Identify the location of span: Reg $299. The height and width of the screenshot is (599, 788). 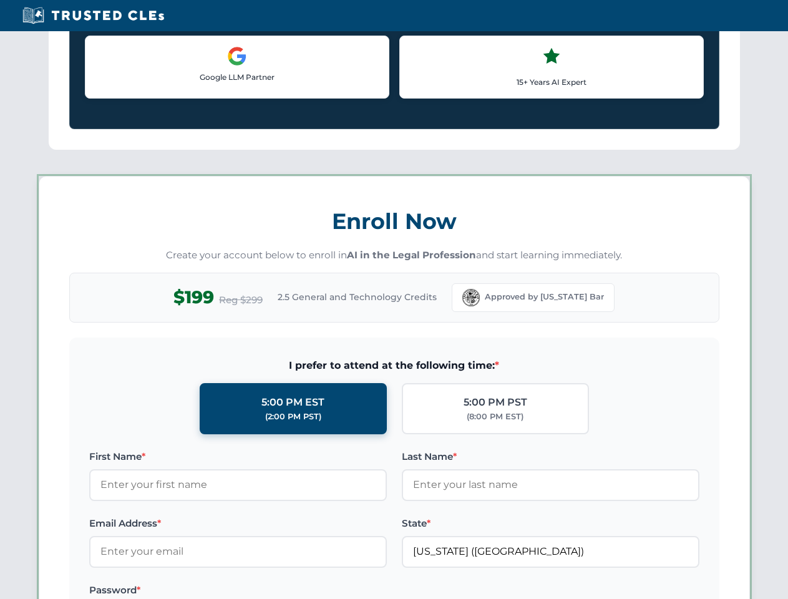
(241, 300).